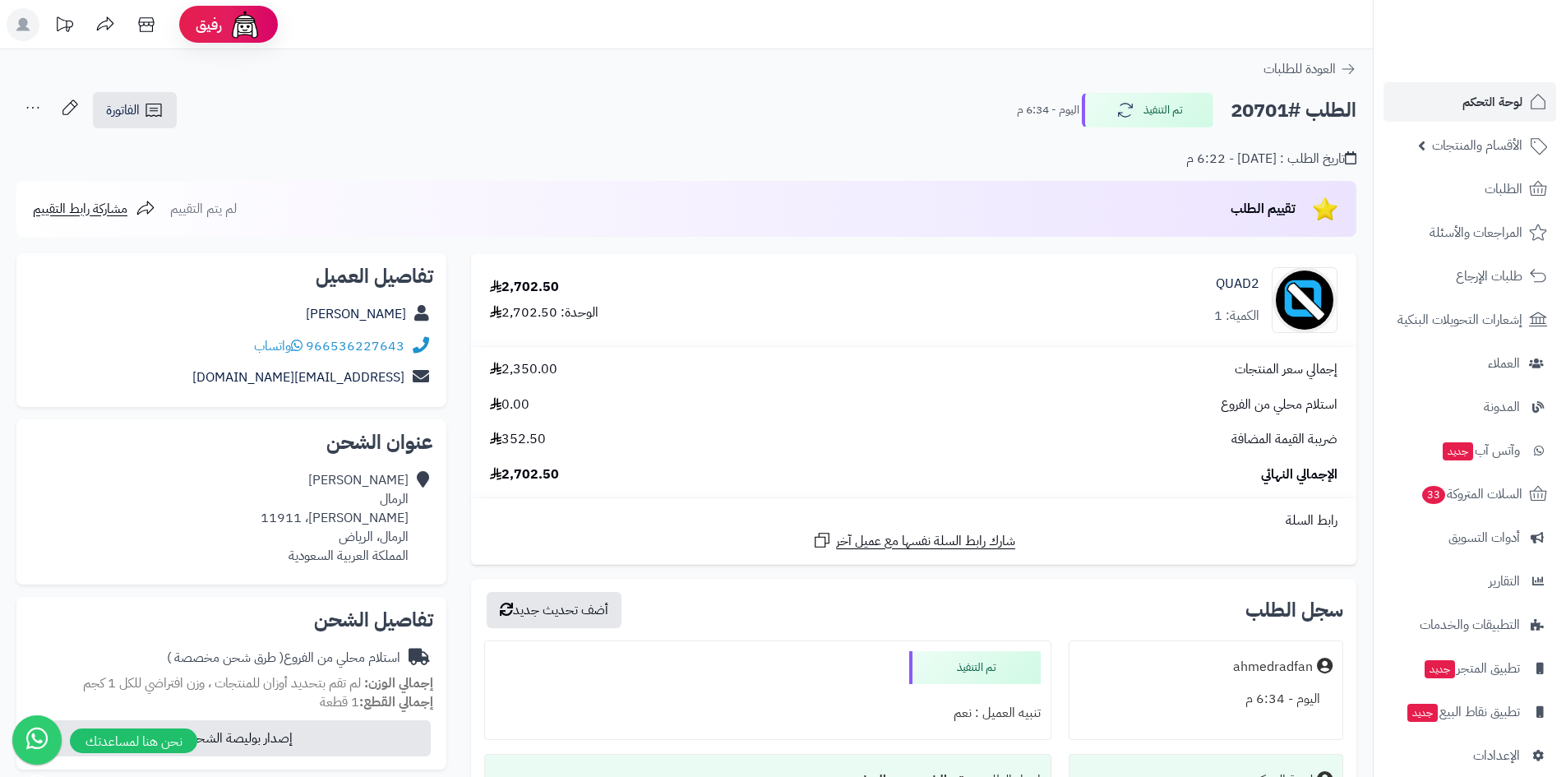 The height and width of the screenshot is (777, 1566). I want to click on span: وآتس آب, so click(1480, 450).